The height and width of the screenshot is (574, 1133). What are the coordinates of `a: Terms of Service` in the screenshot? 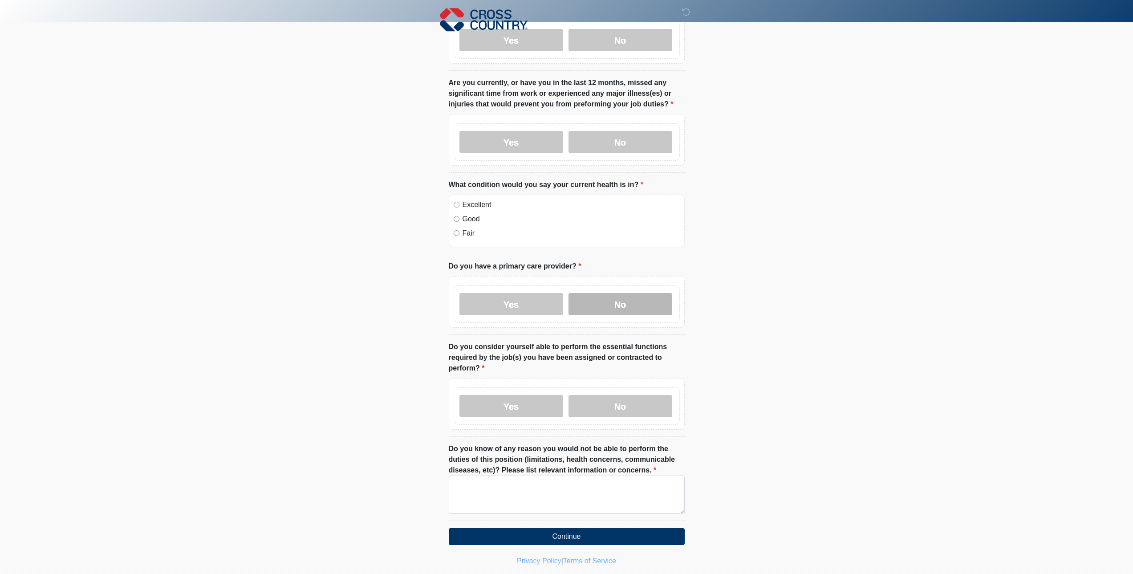 It's located at (589, 560).